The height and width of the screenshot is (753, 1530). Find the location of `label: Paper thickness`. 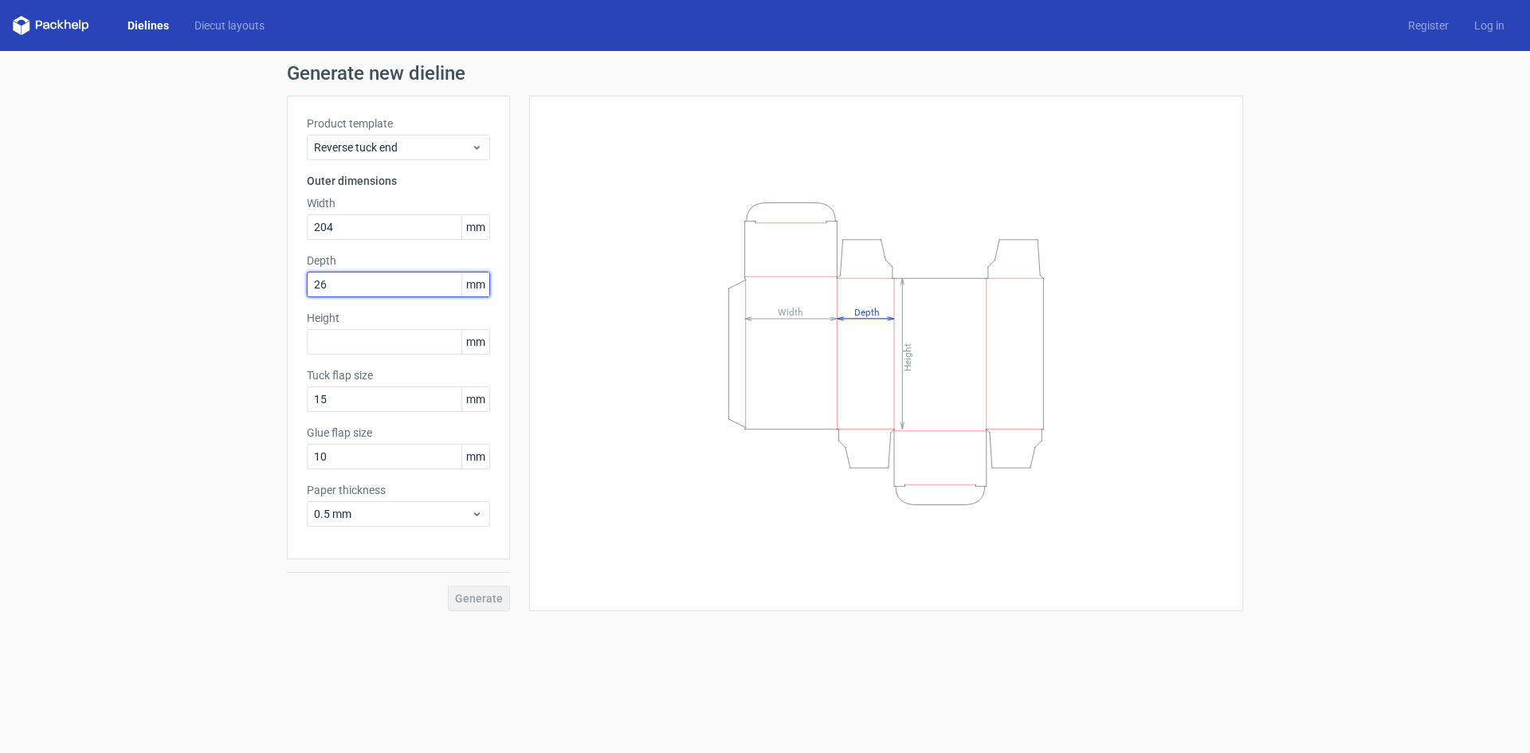

label: Paper thickness is located at coordinates (399, 490).